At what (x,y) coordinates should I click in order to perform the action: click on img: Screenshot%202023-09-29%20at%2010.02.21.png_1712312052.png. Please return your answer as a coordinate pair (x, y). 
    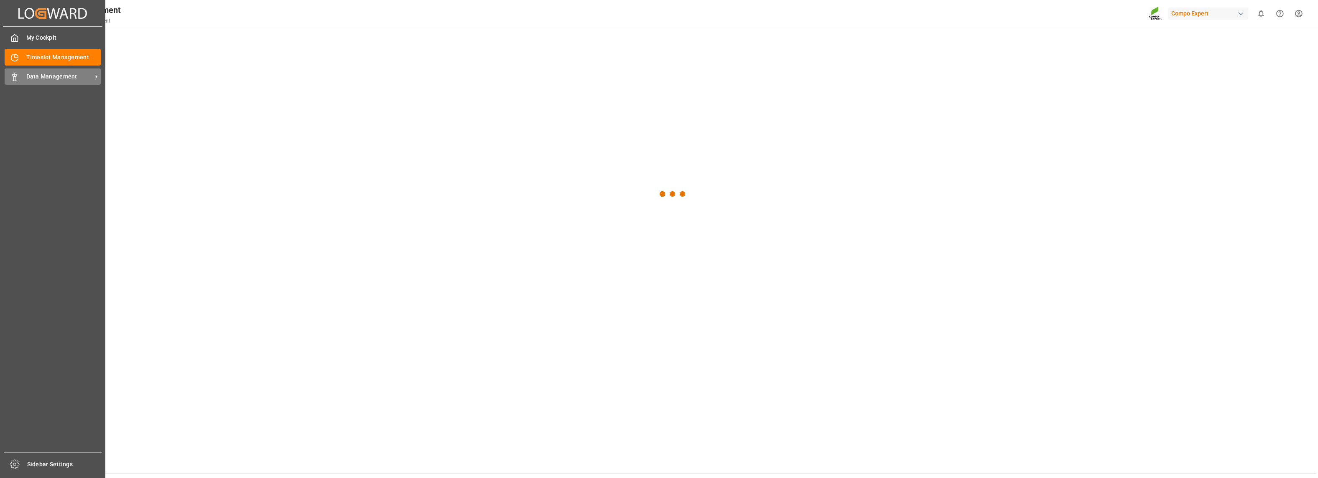
    Looking at the image, I should click on (1155, 13).